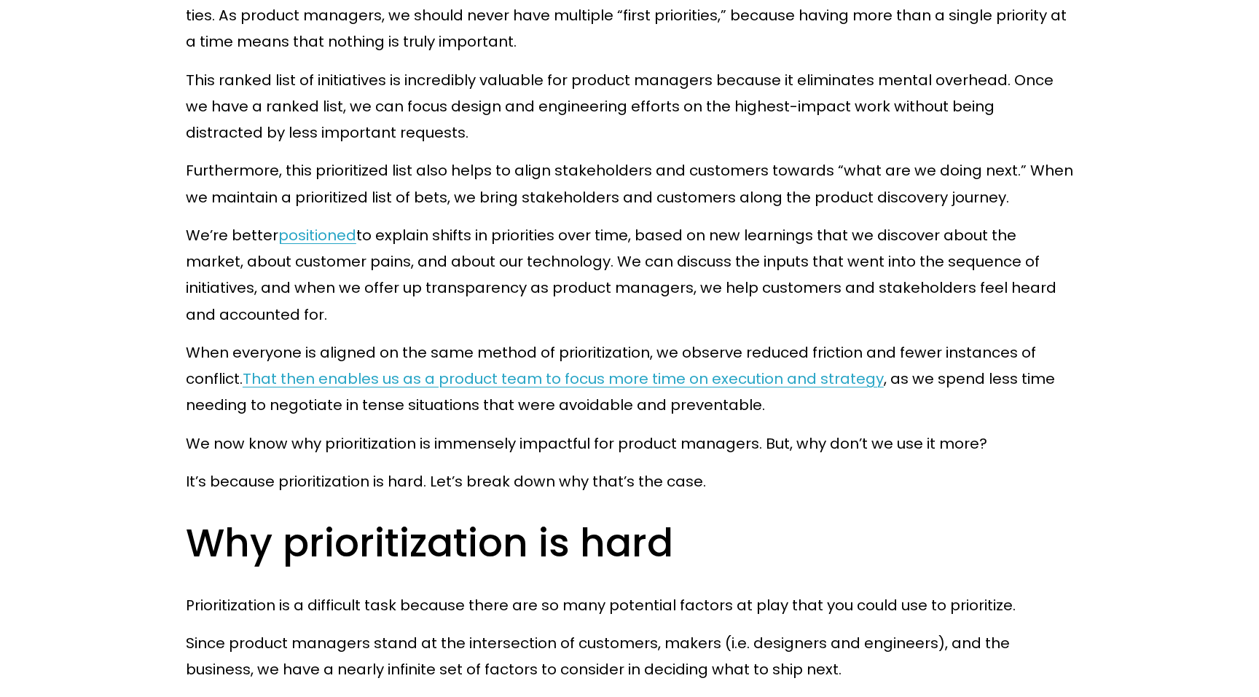 The width and height of the screenshot is (1259, 697). What do you see at coordinates (629, 482) in the screenshot?
I see `p: It’s because prioritization is hard. Let’s break down why that’s the case.` at bounding box center [629, 482].